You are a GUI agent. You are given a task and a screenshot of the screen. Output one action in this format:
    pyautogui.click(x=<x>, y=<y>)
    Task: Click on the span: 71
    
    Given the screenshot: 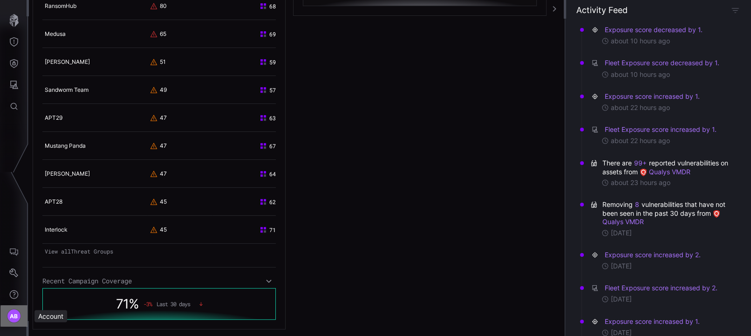 What is the action you would take?
    pyautogui.click(x=273, y=230)
    